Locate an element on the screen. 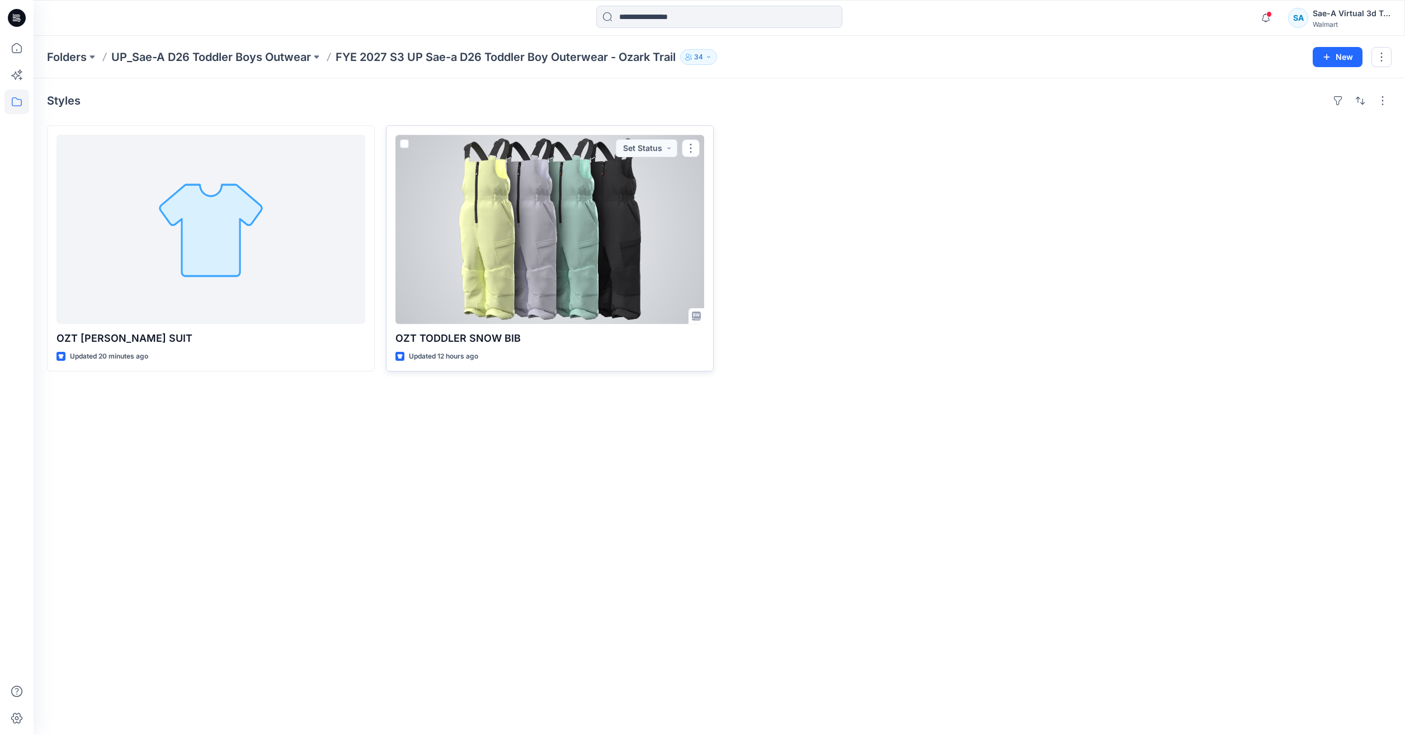 The height and width of the screenshot is (735, 1405). p: Updated 12 hours ago is located at coordinates (444, 356).